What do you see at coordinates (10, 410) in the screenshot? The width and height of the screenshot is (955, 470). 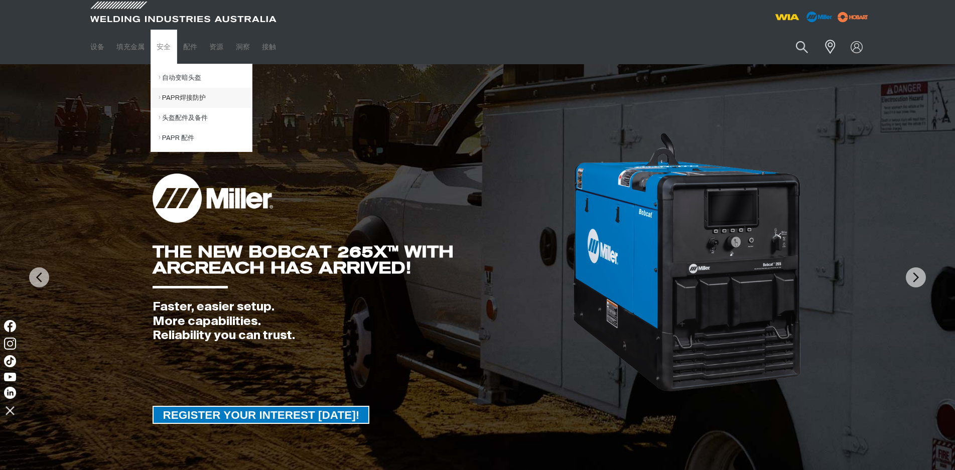 I see `img: 隐藏社交` at bounding box center [10, 410].